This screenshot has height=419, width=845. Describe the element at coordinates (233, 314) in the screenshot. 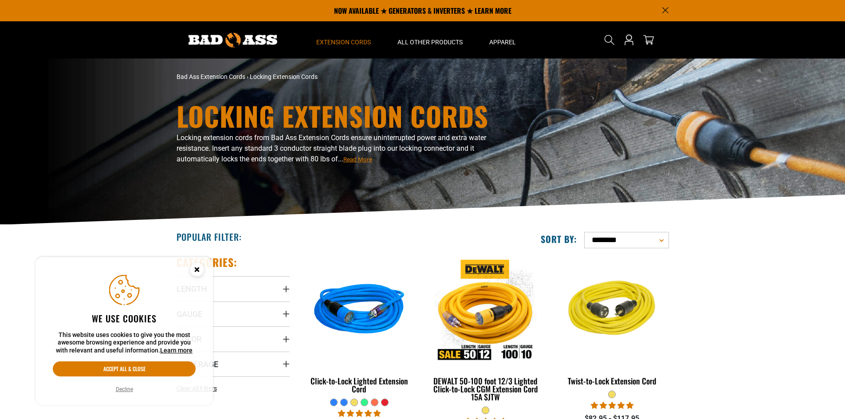

I see `summary: Gauge` at that location.